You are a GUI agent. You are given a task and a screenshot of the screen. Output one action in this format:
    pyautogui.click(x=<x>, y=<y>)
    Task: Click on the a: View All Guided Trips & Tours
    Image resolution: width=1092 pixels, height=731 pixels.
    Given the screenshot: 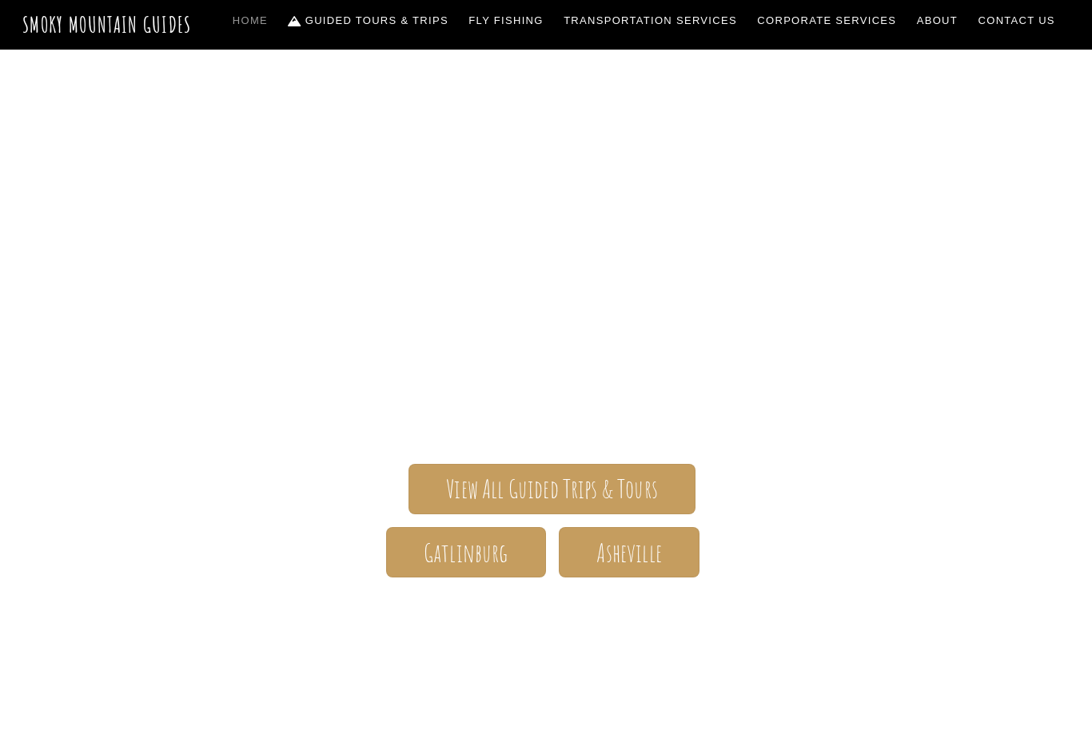 What is the action you would take?
    pyautogui.click(x=552, y=489)
    